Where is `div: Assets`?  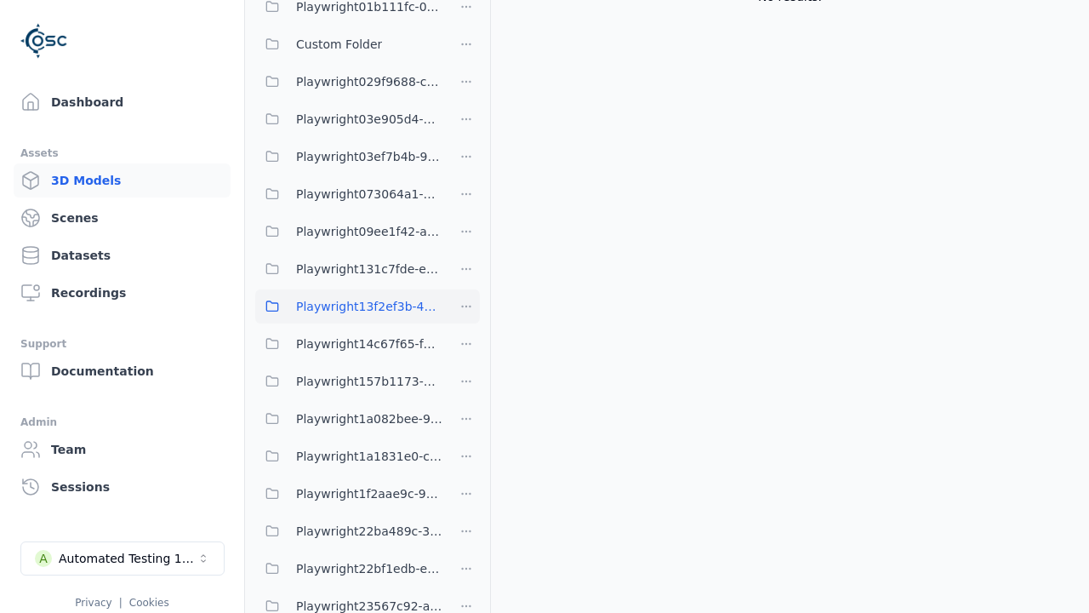
div: Assets is located at coordinates (122, 153).